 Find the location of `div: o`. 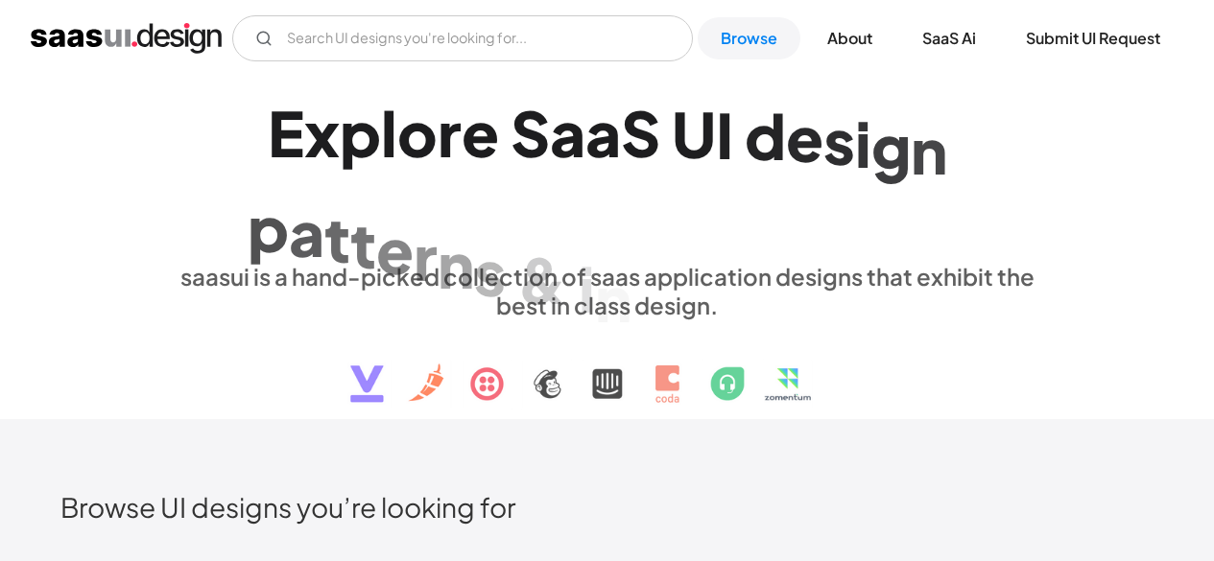

div: o is located at coordinates (417, 132).